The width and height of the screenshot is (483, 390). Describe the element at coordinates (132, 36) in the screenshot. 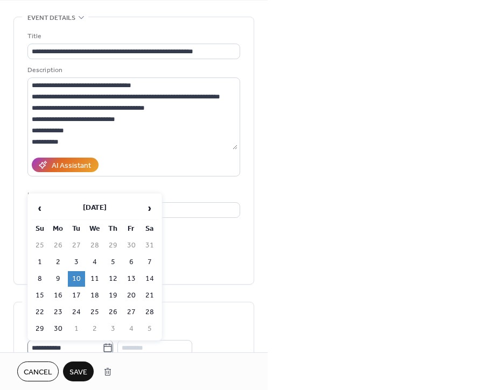

I see `div: Title` at that location.